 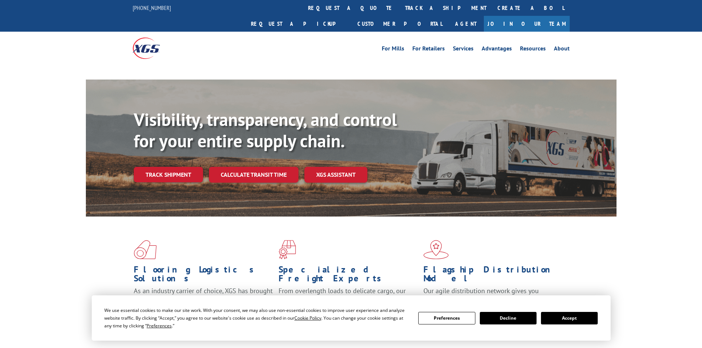 I want to click on a: Calculate transit time, so click(x=254, y=175).